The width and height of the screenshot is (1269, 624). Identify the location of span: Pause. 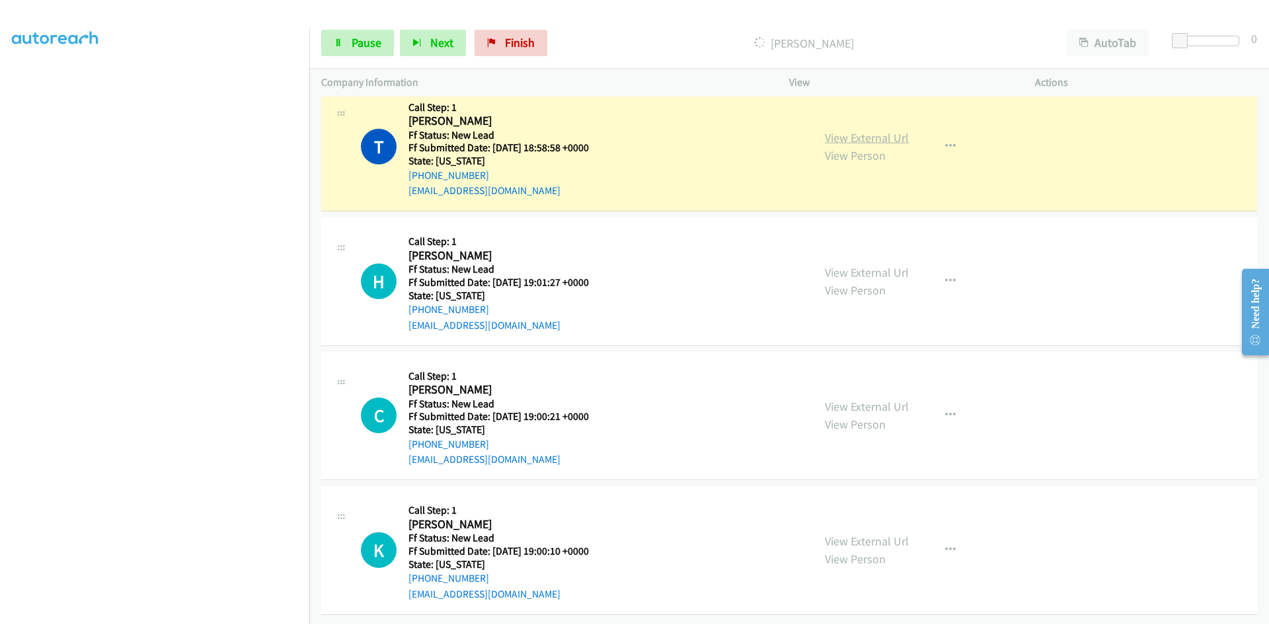
(366, 42).